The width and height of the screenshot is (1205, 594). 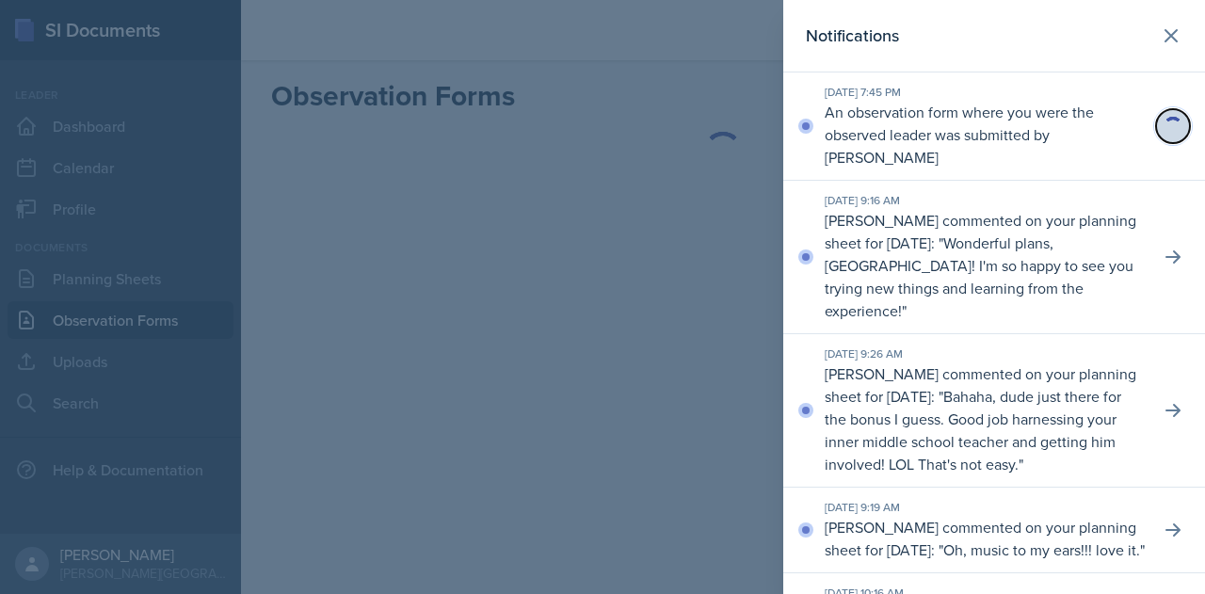 I want to click on p: Oh, music to my ears!!! love it., so click(x=1041, y=550).